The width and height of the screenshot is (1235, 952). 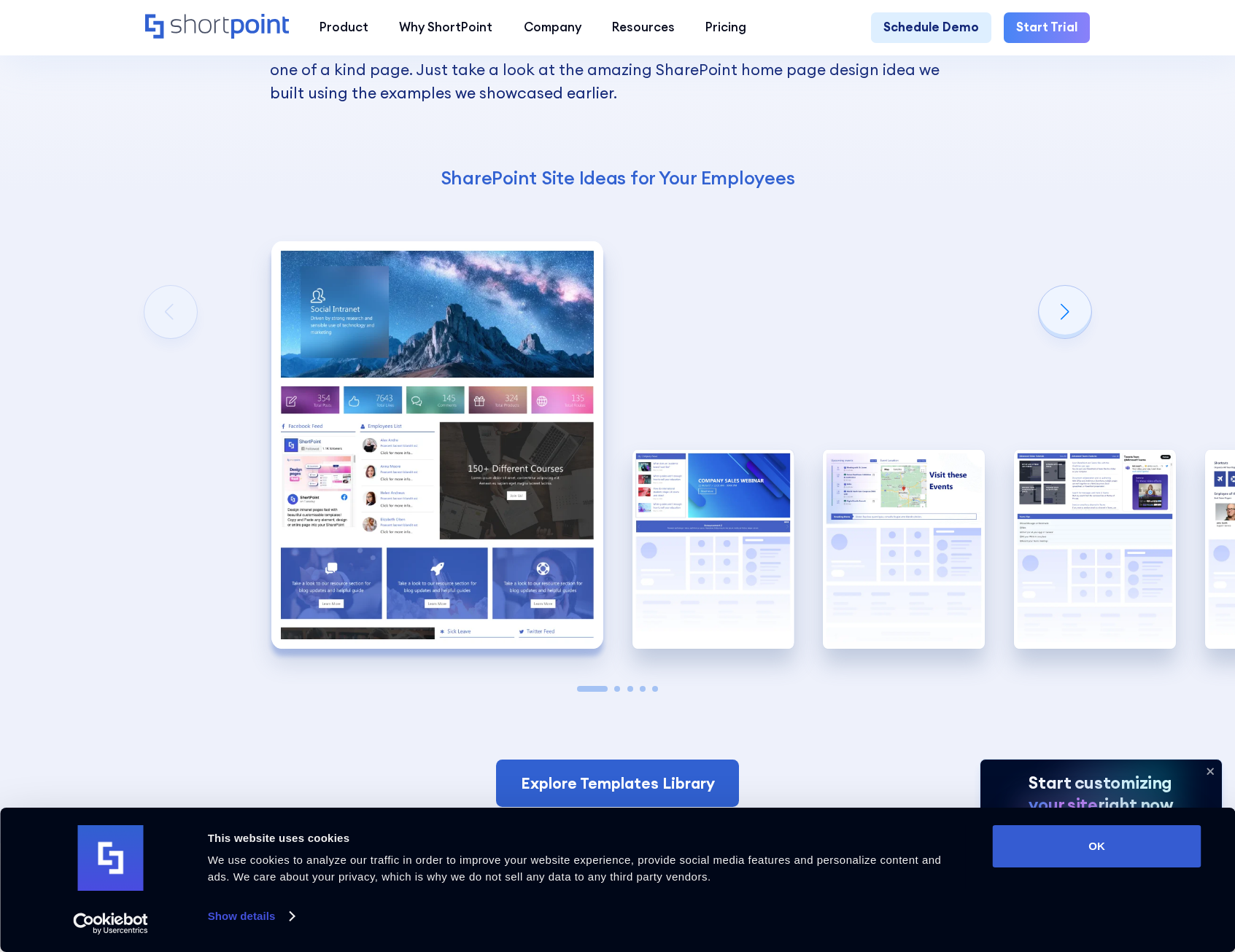 What do you see at coordinates (617, 178) in the screenshot?
I see `h4: SharePoint Site Ideas for Your Employees` at bounding box center [617, 178].